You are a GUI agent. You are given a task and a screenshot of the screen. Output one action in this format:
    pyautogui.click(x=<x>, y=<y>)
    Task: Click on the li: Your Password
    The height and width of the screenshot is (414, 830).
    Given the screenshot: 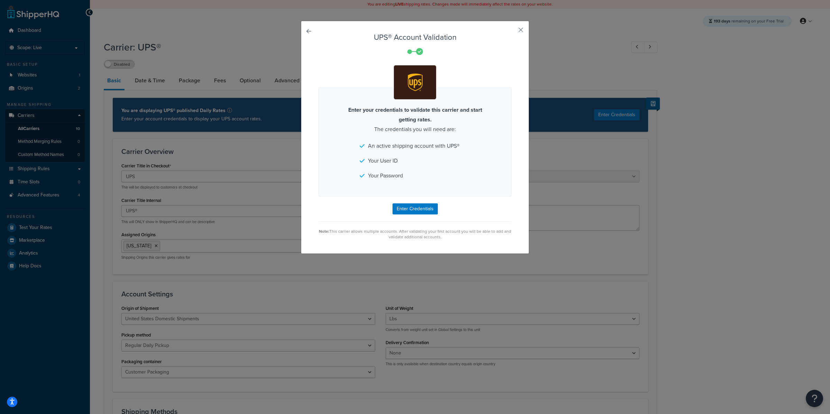 What is the action you would take?
    pyautogui.click(x=415, y=176)
    